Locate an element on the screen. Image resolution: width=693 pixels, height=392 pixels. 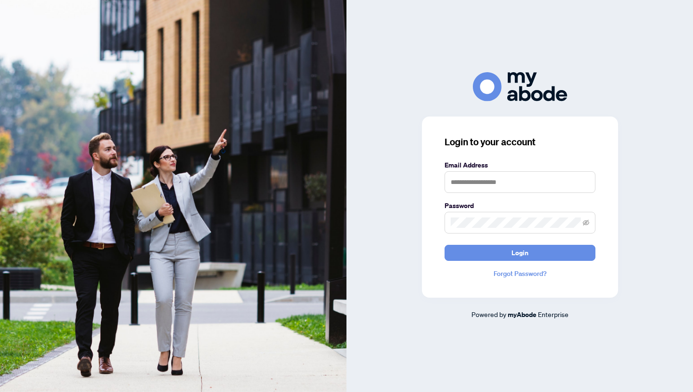
img: ma-logo is located at coordinates (520, 86).